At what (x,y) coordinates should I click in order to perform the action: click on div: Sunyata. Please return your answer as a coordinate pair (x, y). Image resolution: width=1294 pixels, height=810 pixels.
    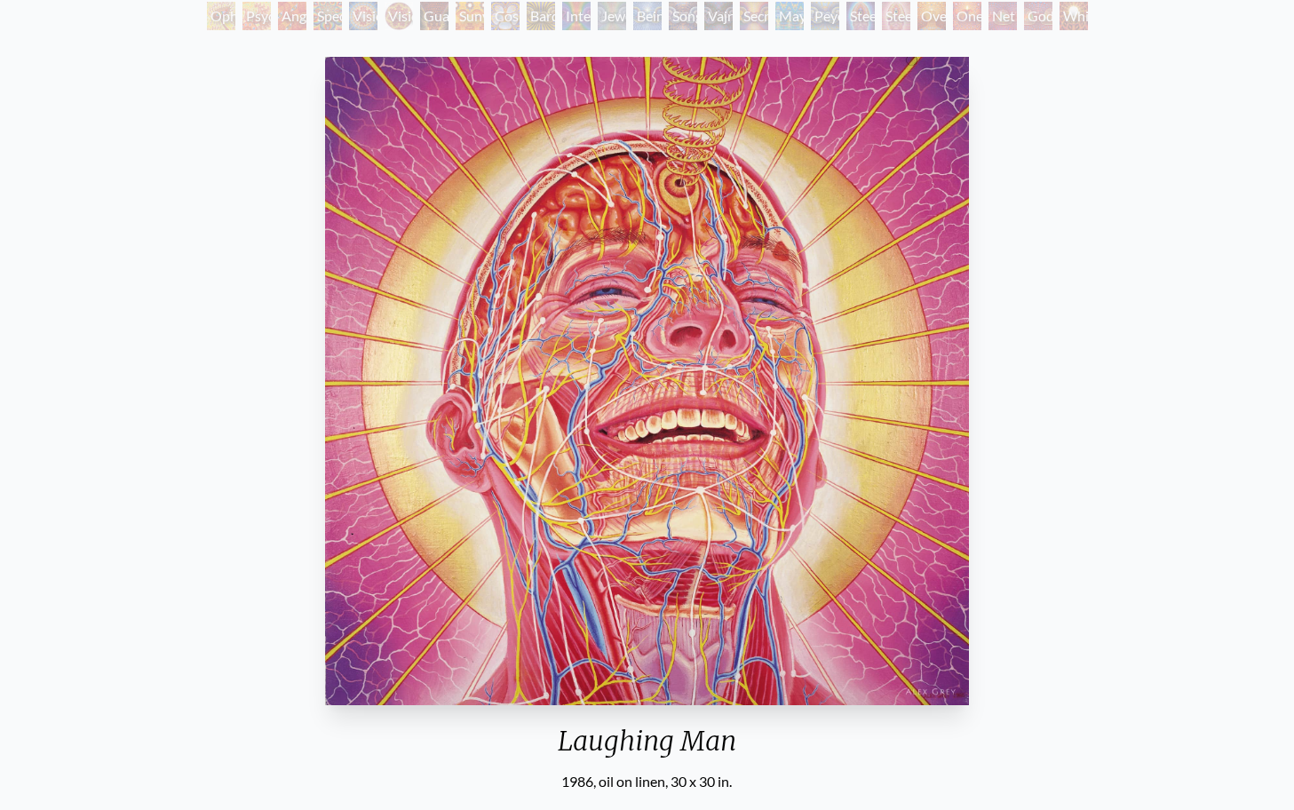
    Looking at the image, I should click on (470, 16).